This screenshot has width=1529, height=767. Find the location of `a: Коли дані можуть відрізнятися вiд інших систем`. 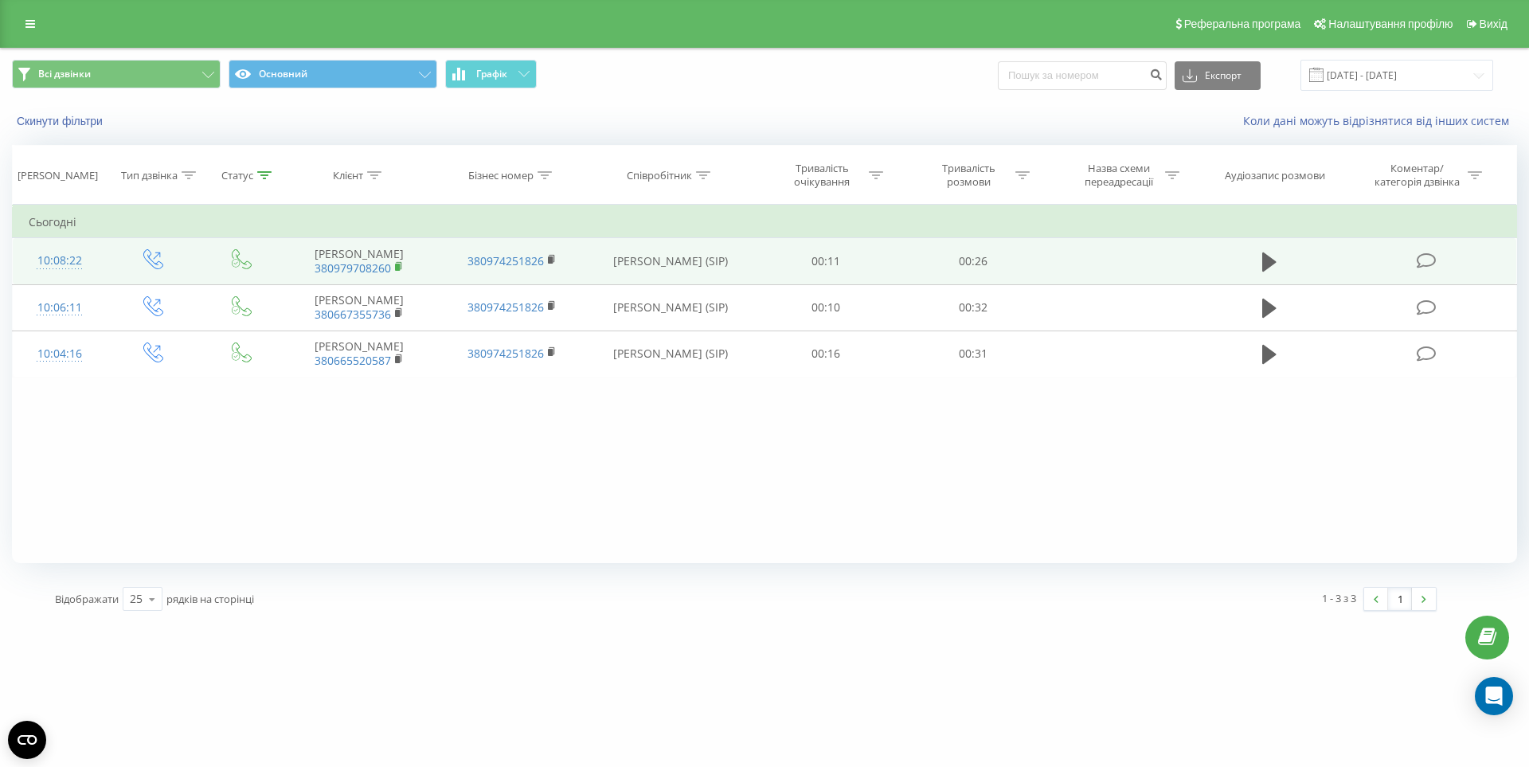

a: Коли дані можуть відрізнятися вiд інших систем is located at coordinates (1380, 120).